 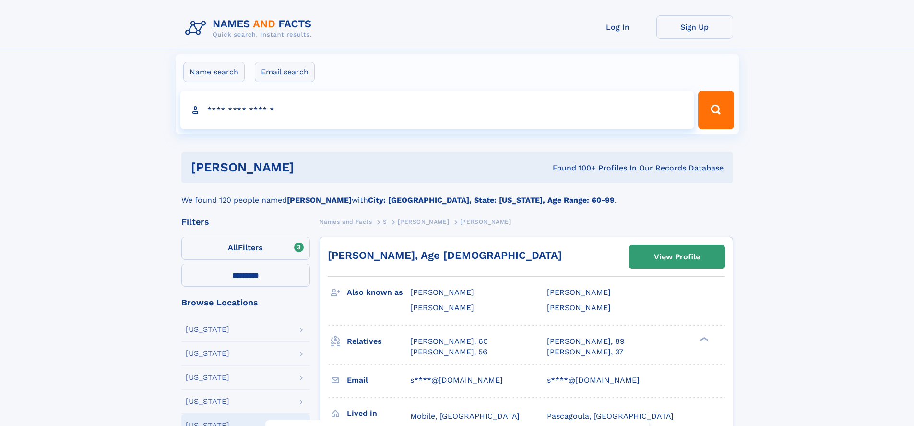 What do you see at coordinates (214, 72) in the screenshot?
I see `label: Name search` at bounding box center [214, 72].